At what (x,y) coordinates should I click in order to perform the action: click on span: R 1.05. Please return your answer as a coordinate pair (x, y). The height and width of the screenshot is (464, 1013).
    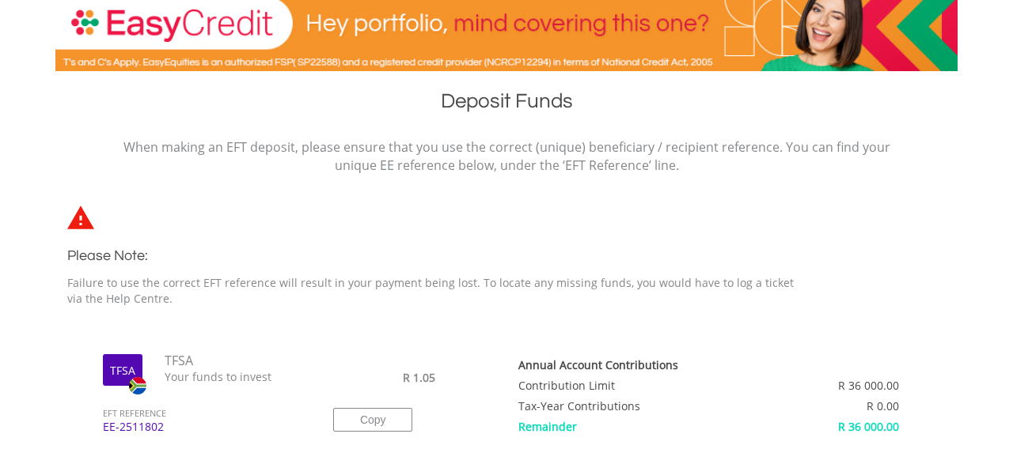
    Looking at the image, I should click on (418, 377).